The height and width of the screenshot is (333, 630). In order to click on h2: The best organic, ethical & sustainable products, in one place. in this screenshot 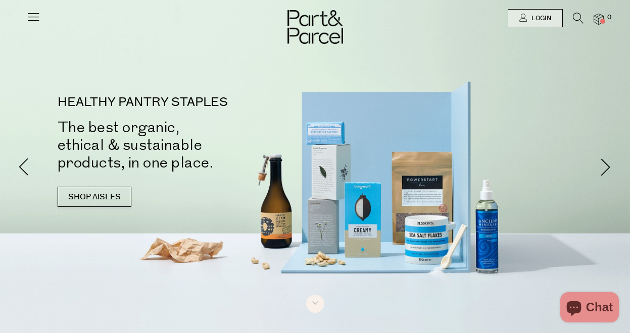, I will do `click(194, 145)`.